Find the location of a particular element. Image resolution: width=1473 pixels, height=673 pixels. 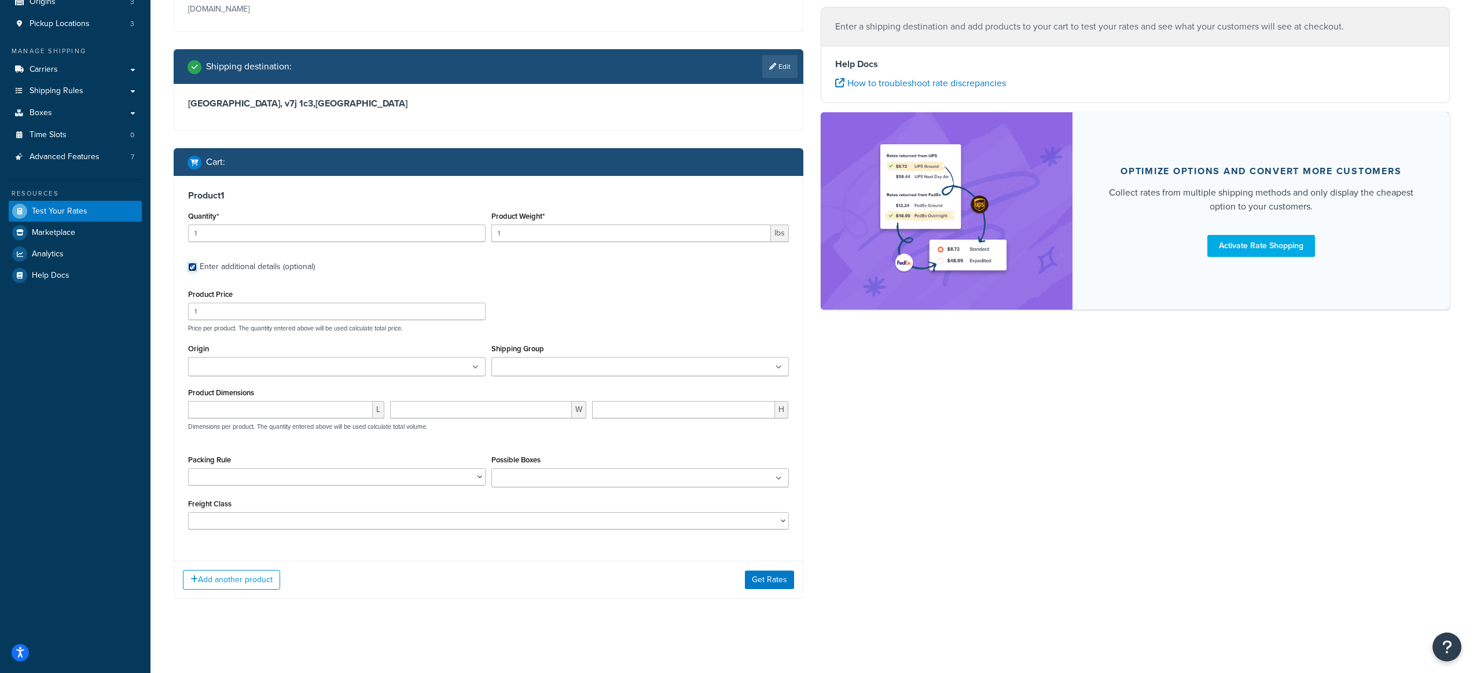

a: Help Docs is located at coordinates (75, 276).